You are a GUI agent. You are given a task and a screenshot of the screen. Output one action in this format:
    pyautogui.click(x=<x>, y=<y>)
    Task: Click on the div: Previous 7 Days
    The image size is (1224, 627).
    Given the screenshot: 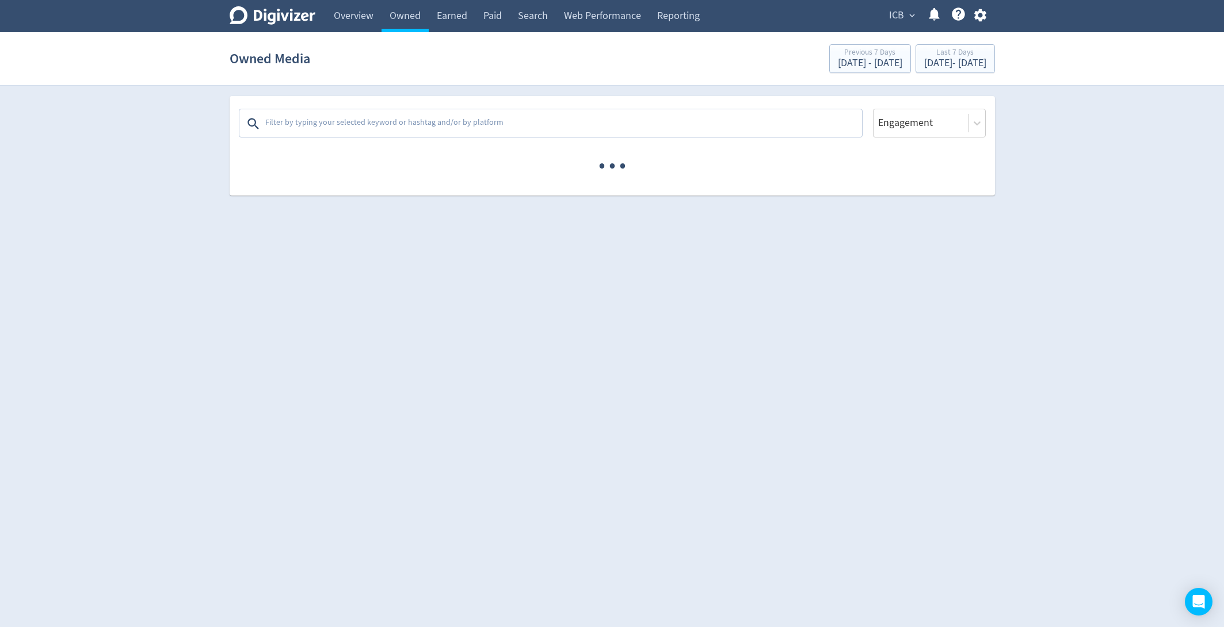 What is the action you would take?
    pyautogui.click(x=870, y=53)
    